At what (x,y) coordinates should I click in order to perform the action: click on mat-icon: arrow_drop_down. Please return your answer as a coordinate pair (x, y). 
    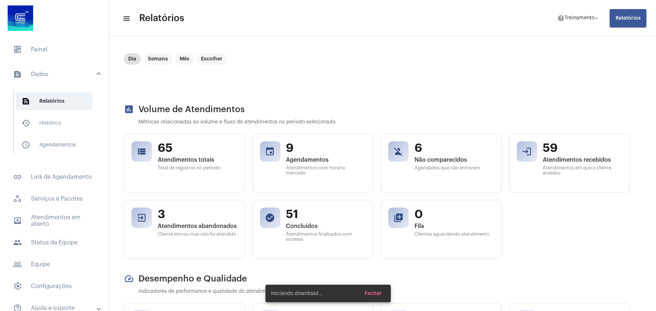
    Looking at the image, I should click on (596, 18).